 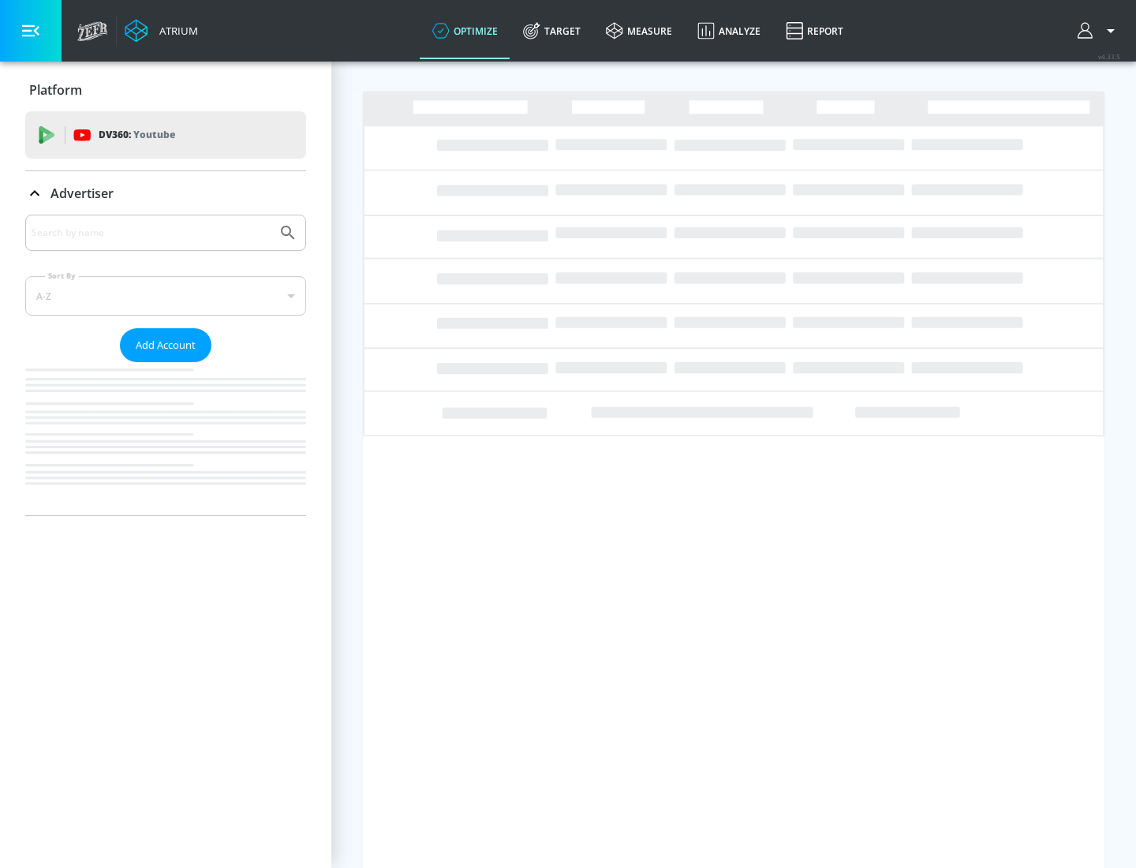 I want to click on p: Advertiser, so click(x=82, y=193).